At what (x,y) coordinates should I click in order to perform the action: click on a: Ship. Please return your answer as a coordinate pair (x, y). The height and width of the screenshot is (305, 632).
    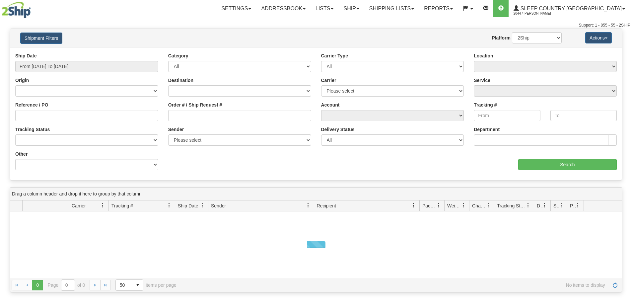
    Looking at the image, I should click on (351, 9).